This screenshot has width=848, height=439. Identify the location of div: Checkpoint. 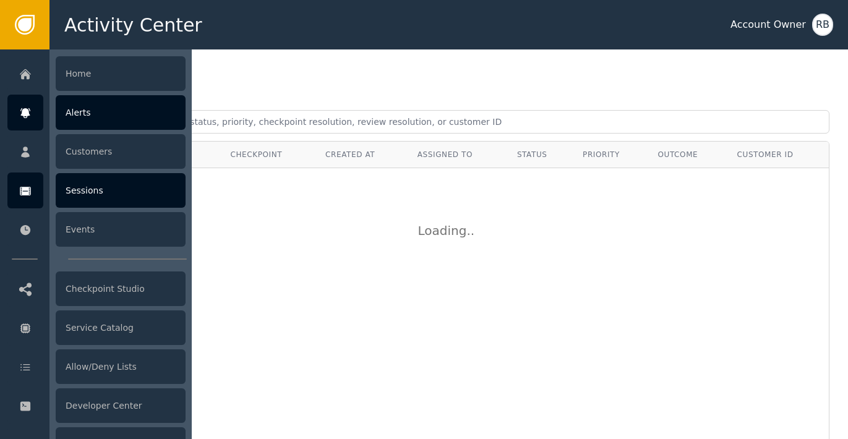
(268, 155).